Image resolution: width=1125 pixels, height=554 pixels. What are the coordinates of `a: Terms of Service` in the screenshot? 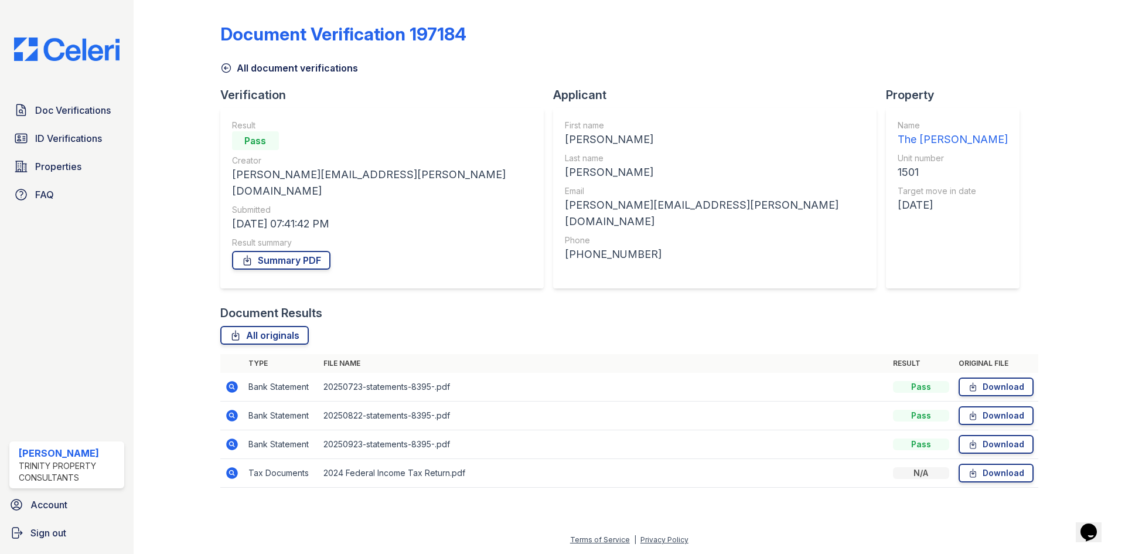 It's located at (600, 539).